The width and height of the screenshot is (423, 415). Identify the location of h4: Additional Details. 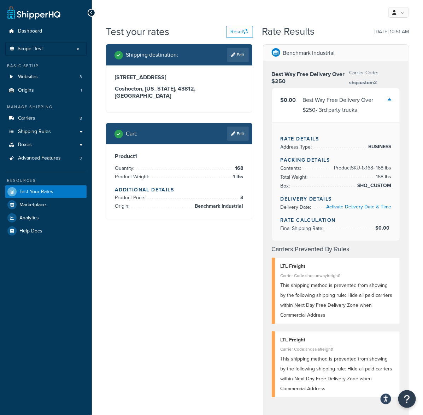
(179, 189).